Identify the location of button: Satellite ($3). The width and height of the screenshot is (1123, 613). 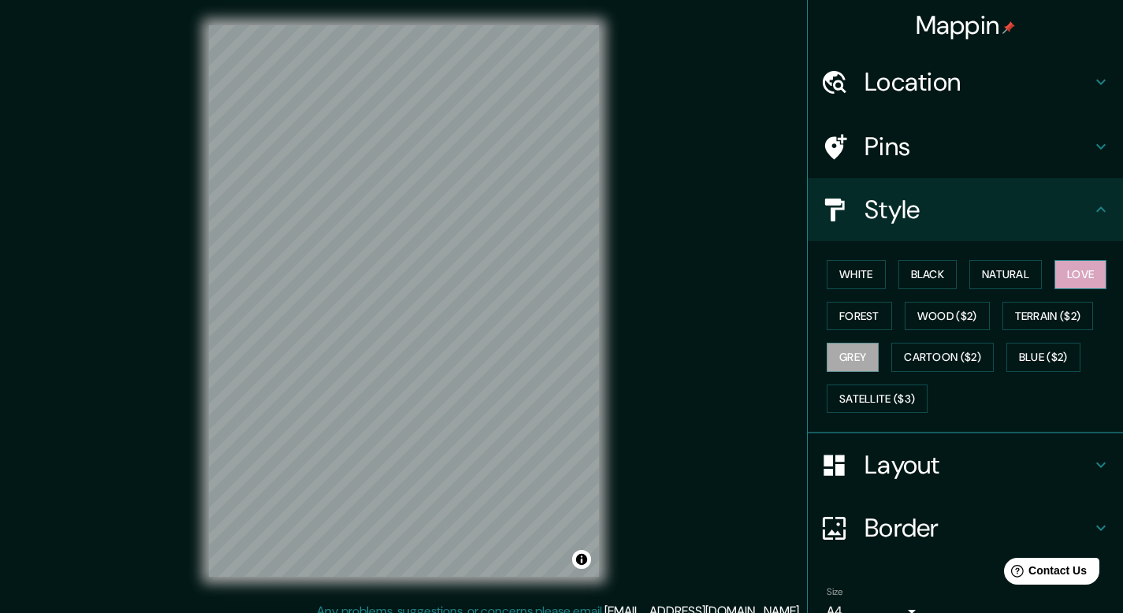
(877, 399).